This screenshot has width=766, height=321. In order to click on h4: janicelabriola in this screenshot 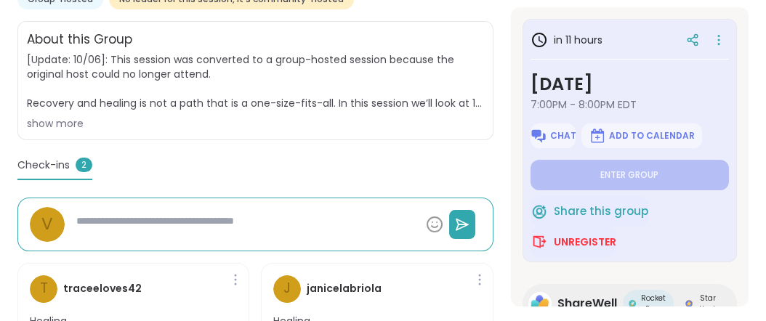, I will do `click(344, 288)`.